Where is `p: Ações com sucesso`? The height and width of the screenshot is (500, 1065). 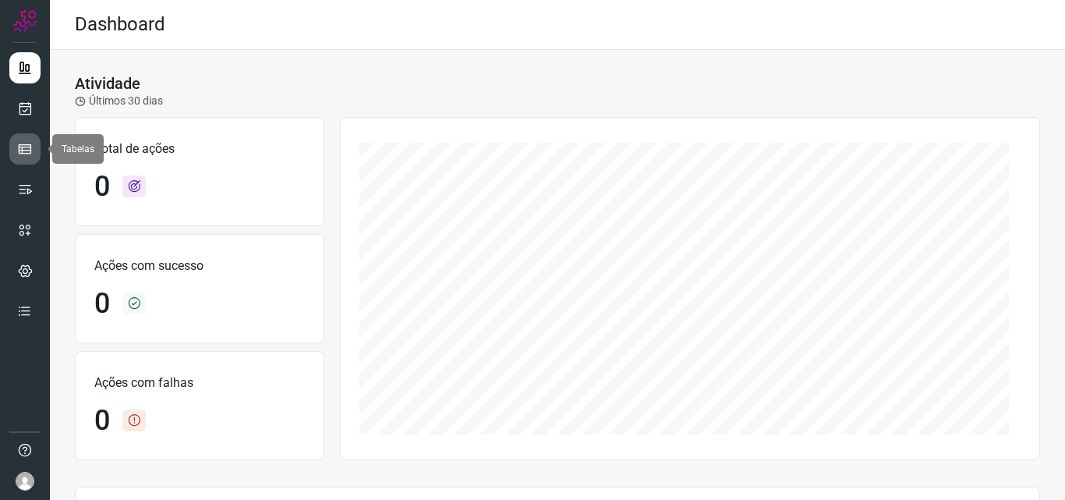
p: Ações com sucesso is located at coordinates (200, 266).